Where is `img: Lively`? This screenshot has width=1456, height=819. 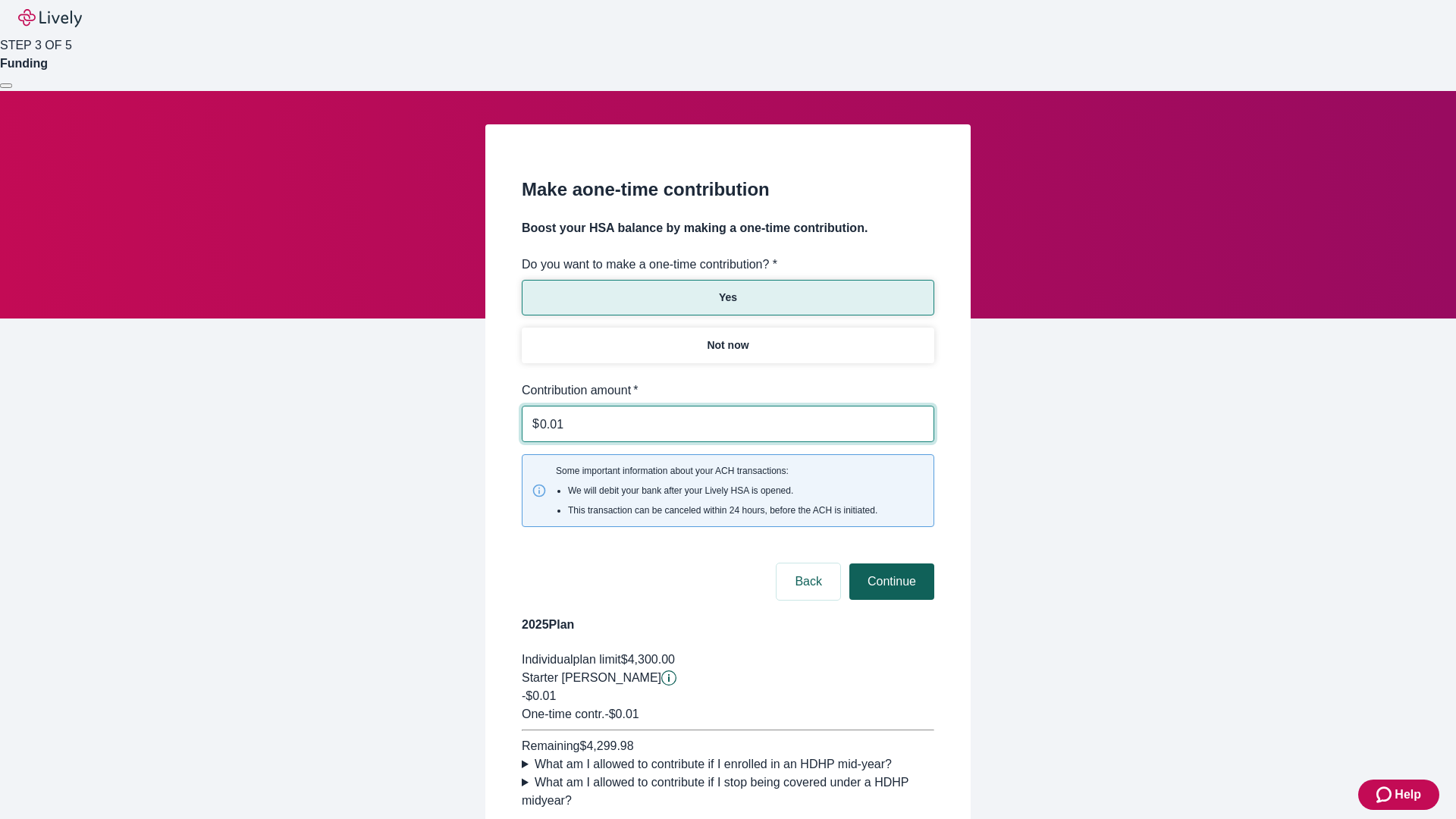 img: Lively is located at coordinates (50, 18).